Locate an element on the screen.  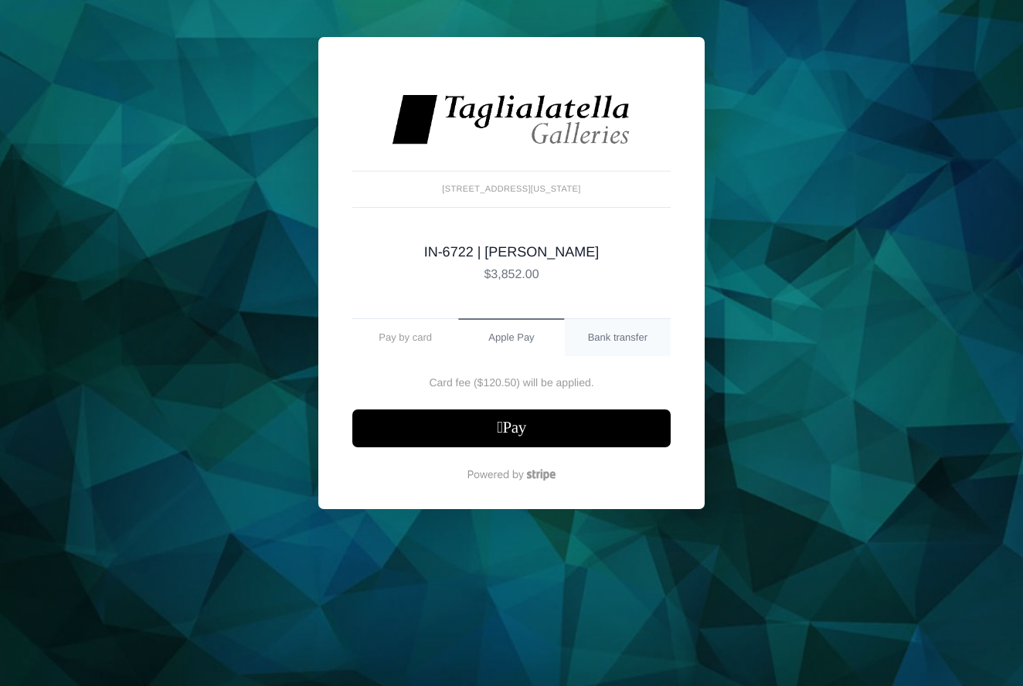
img: images%2Flogos%2FNHEjR4F79tOipA5cvDi8LzgAg5H3-logo.jpg is located at coordinates (512, 119).